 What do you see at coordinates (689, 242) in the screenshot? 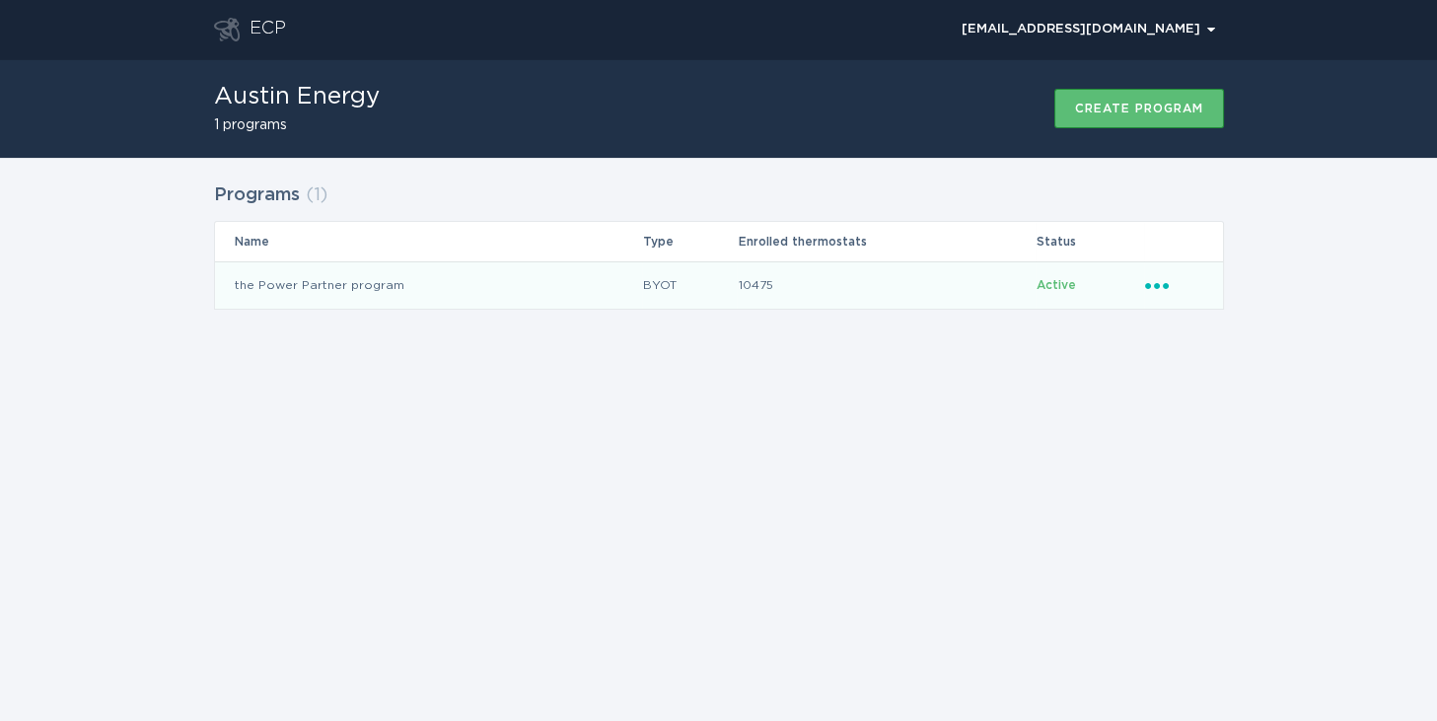
I see `th: Type` at bounding box center [689, 242].